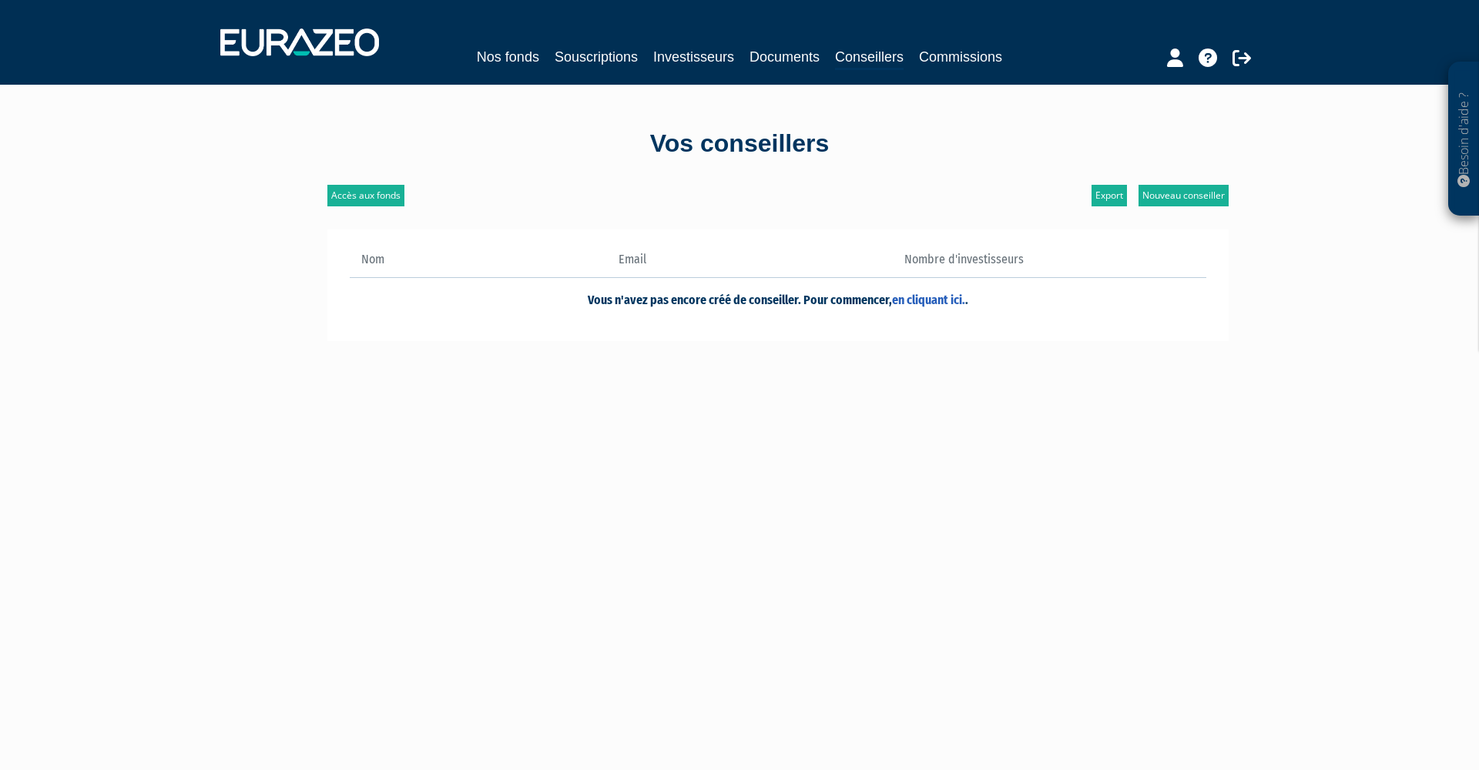 This screenshot has height=770, width=1479. Describe the element at coordinates (366, 196) in the screenshot. I see `a: Accès aux fonds` at that location.